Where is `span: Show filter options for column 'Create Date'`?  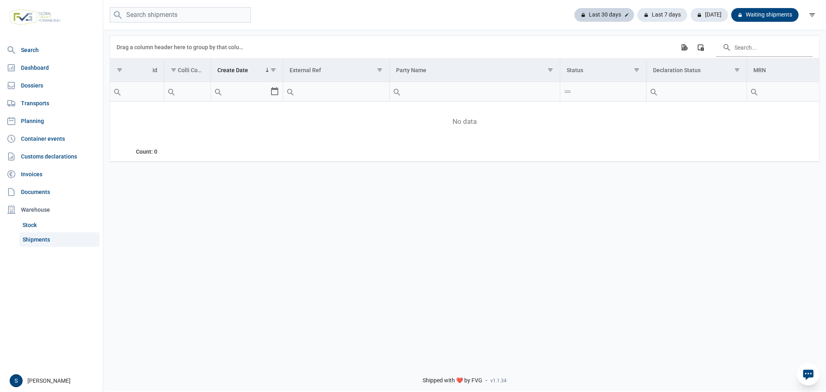
span: Show filter options for column 'Create Date' is located at coordinates (273, 70).